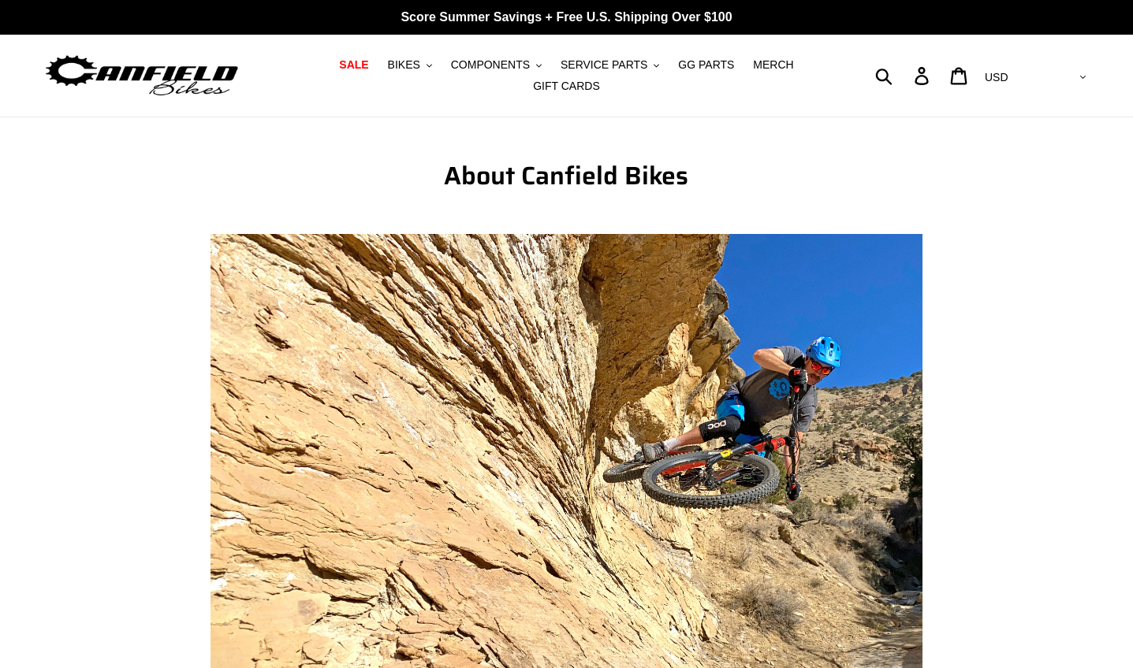  Describe the element at coordinates (353, 65) in the screenshot. I see `span: SALE` at that location.